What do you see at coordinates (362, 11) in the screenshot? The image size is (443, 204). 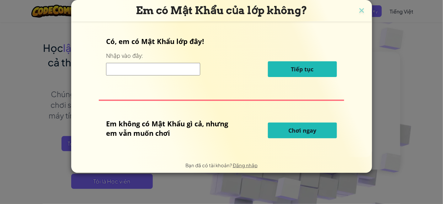 I see `img: close icon` at bounding box center [362, 11].